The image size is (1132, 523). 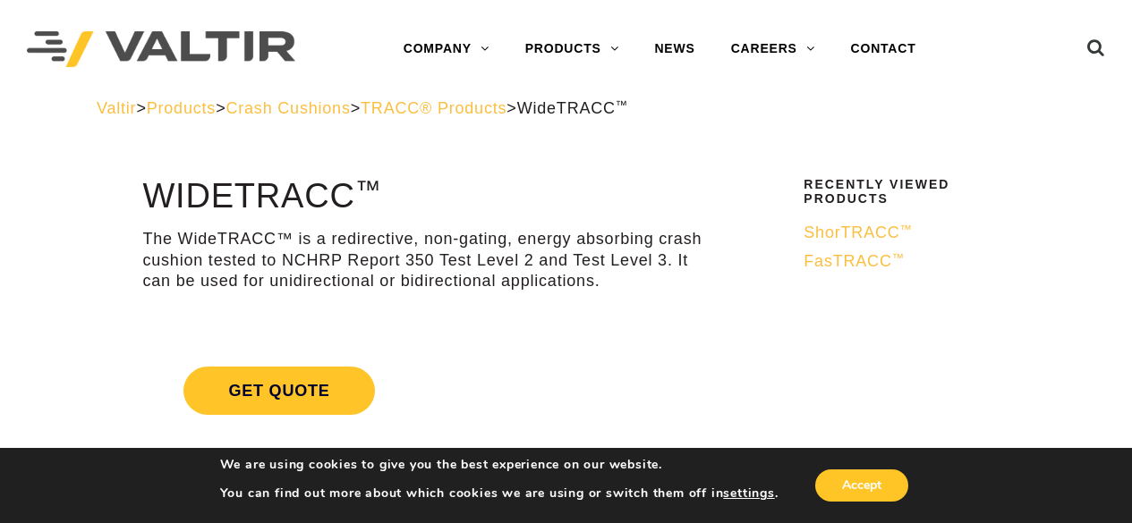 What do you see at coordinates (913, 191) in the screenshot?
I see `h2: Recently Viewed Products` at bounding box center [913, 191].